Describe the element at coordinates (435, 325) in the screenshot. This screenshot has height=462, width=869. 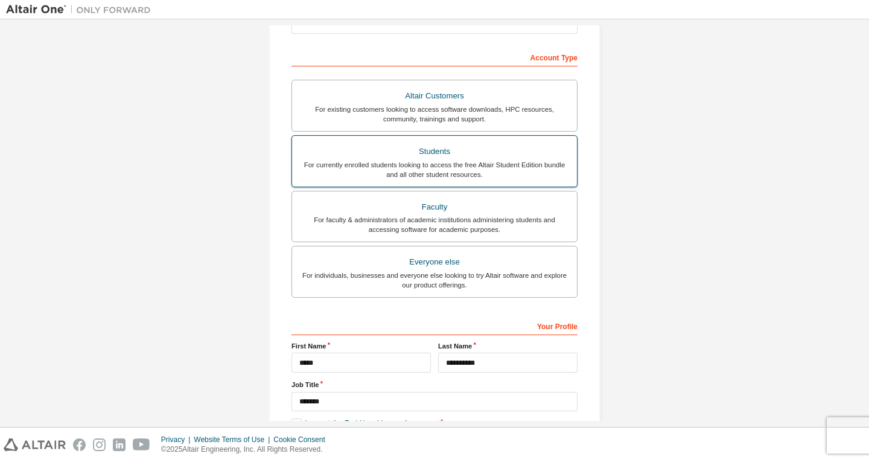
I see `div: Your Profile` at that location.